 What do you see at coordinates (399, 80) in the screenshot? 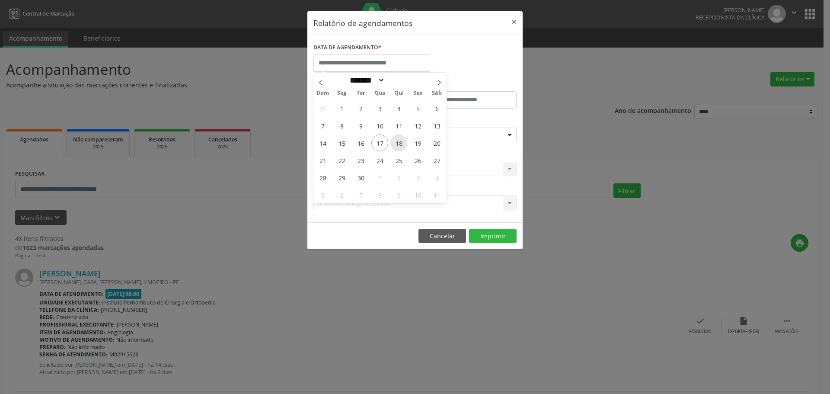
I see `input: Year` at bounding box center [399, 80].